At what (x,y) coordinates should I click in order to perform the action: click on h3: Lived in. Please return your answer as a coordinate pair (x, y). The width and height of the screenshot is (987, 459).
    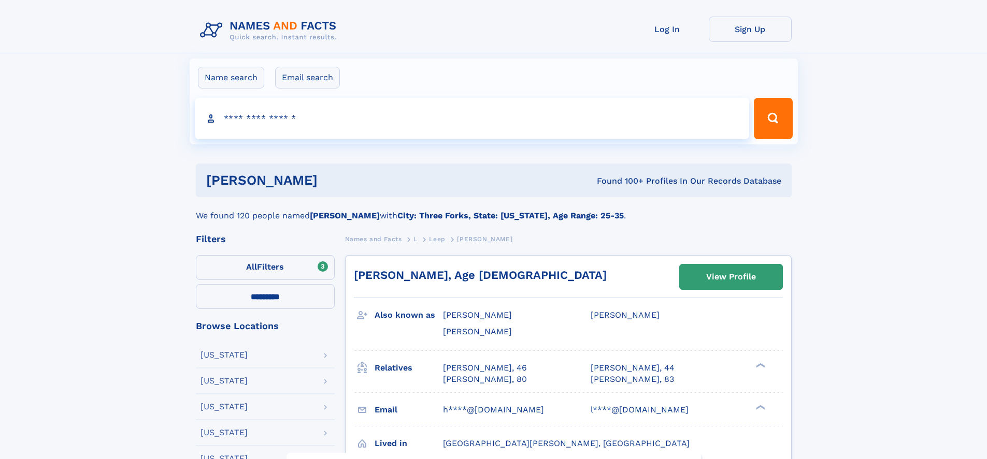
    Looking at the image, I should click on (409, 444).